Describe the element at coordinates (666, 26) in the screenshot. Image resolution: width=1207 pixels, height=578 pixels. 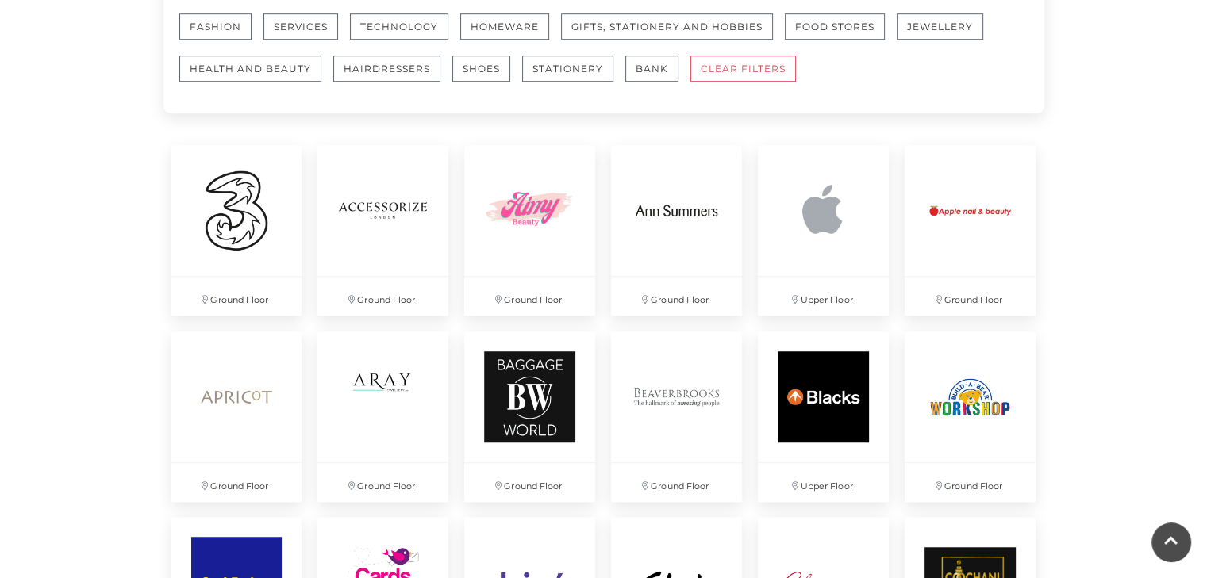
I see `button: Gifts, Stationery and Hobbies` at that location.